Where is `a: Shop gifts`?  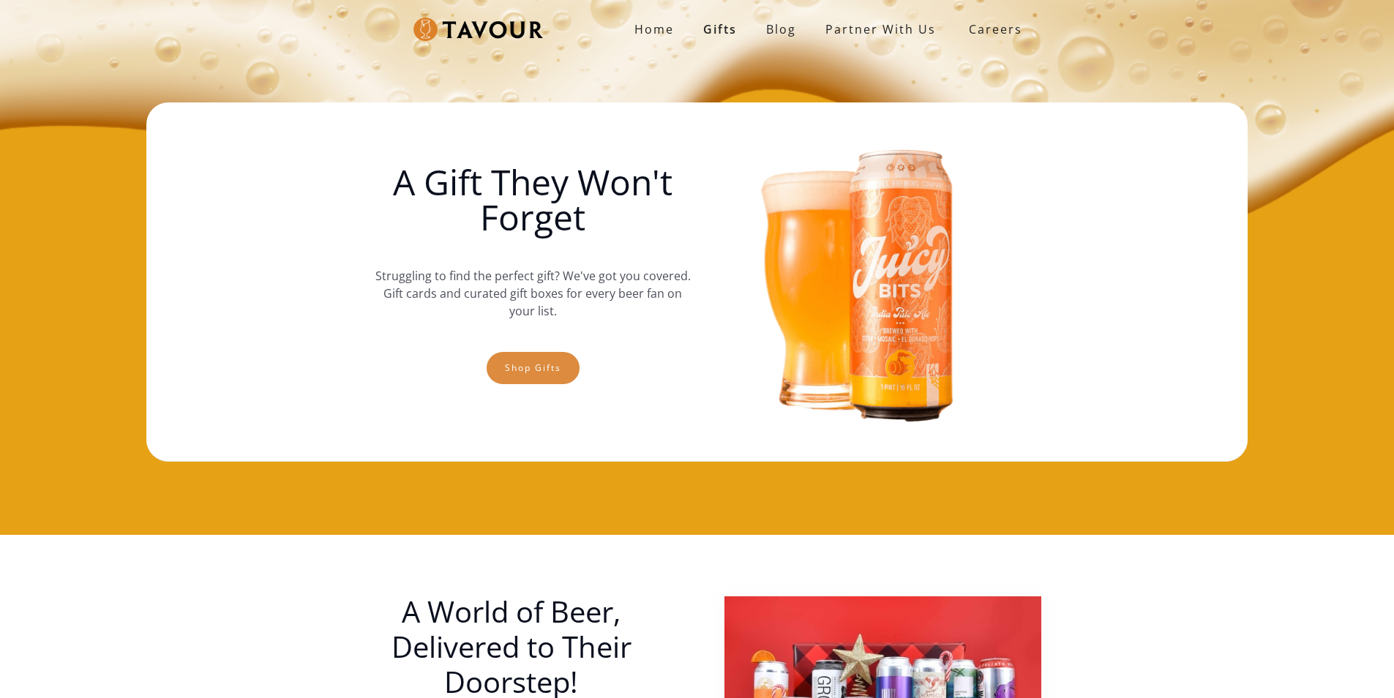
a: Shop gifts is located at coordinates (533, 368).